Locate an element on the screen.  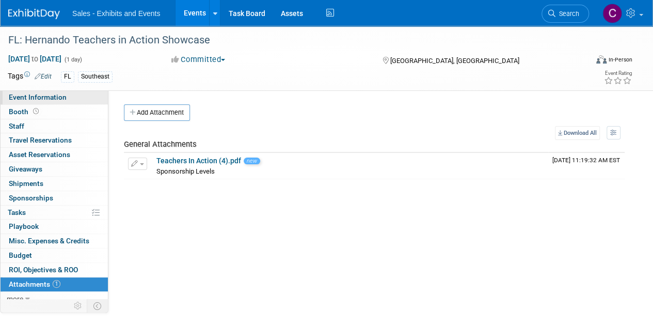
span: Budget is located at coordinates (20, 255).